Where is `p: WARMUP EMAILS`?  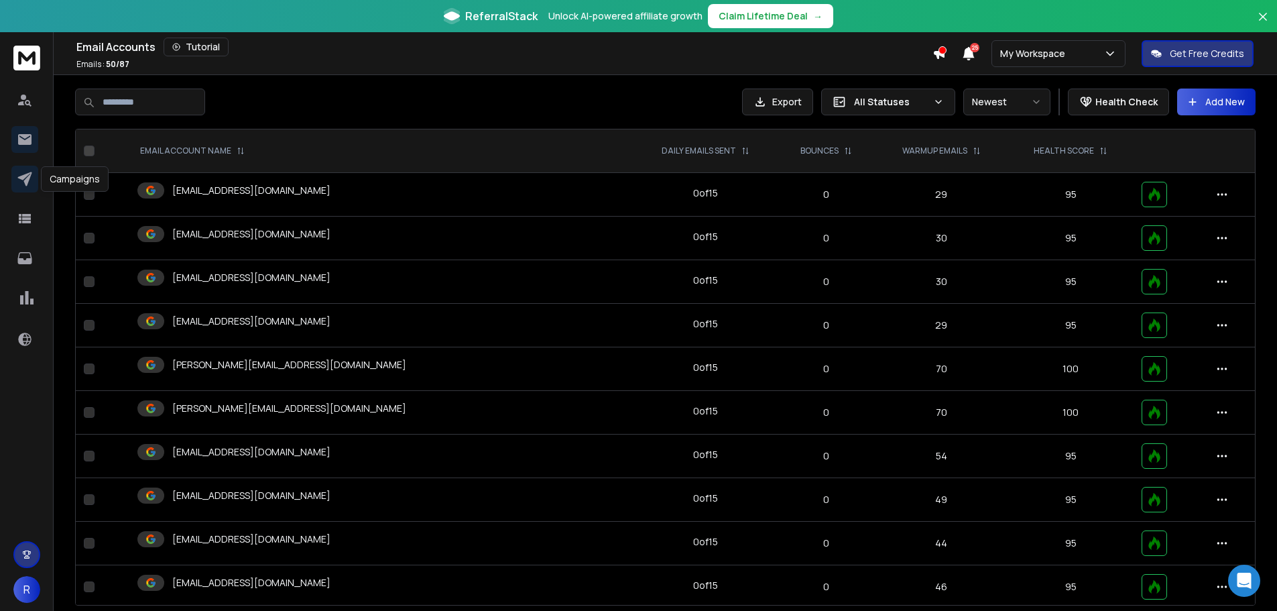 p: WARMUP EMAILS is located at coordinates (935, 151).